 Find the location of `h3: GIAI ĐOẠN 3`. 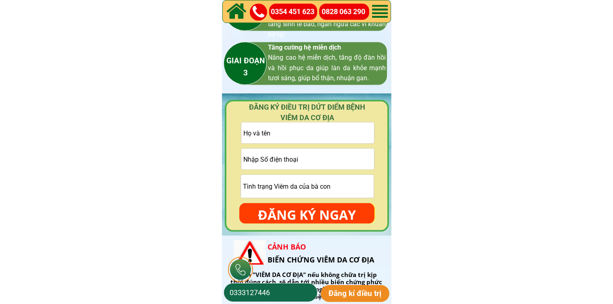

h3: GIAI ĐOẠN 3 is located at coordinates (246, 67).